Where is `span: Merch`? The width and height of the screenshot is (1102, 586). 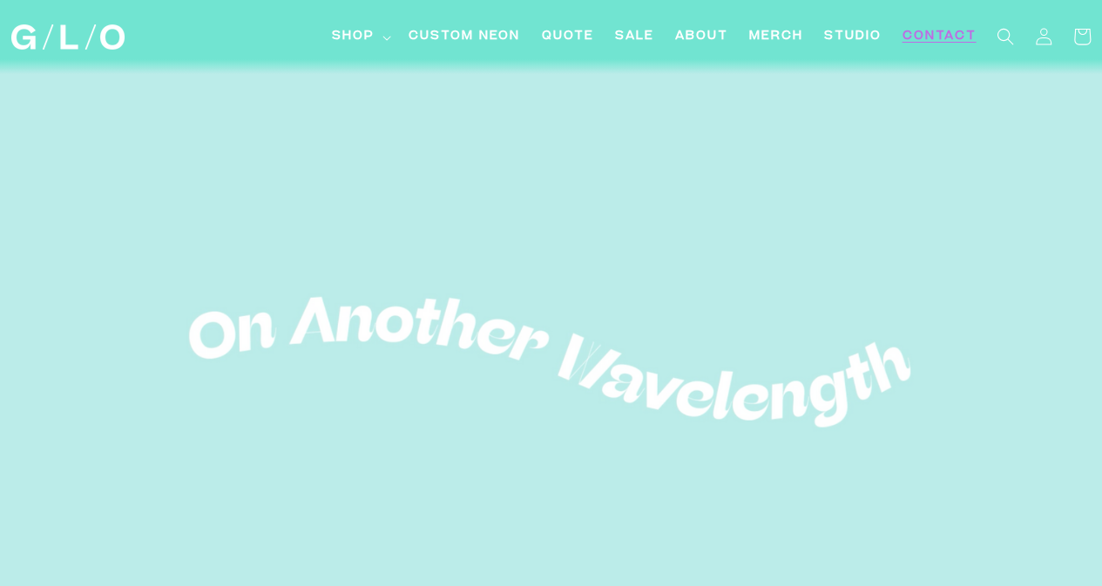
span: Merch is located at coordinates (776, 37).